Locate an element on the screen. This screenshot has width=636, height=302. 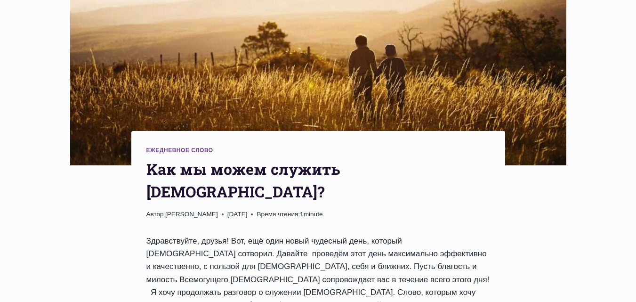
span: minute is located at coordinates (313, 214).